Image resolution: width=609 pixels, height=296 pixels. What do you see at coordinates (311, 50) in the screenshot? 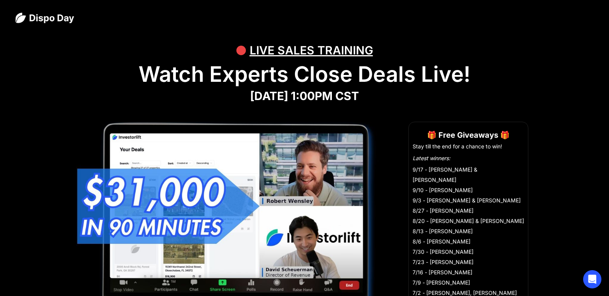
I see `div: LIVE SALES TRAINING` at bounding box center [311, 50].